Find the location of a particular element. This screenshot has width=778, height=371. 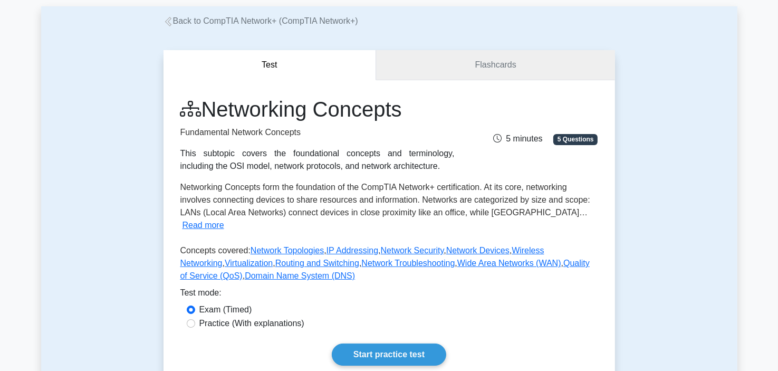

a: IP Addressing is located at coordinates (352, 250).